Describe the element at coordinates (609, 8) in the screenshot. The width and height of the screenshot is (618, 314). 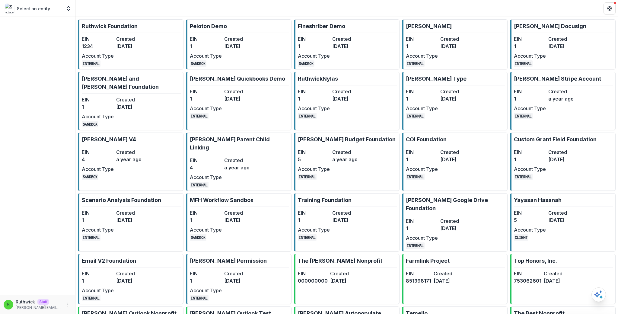
I see `button: Get Help` at that location.